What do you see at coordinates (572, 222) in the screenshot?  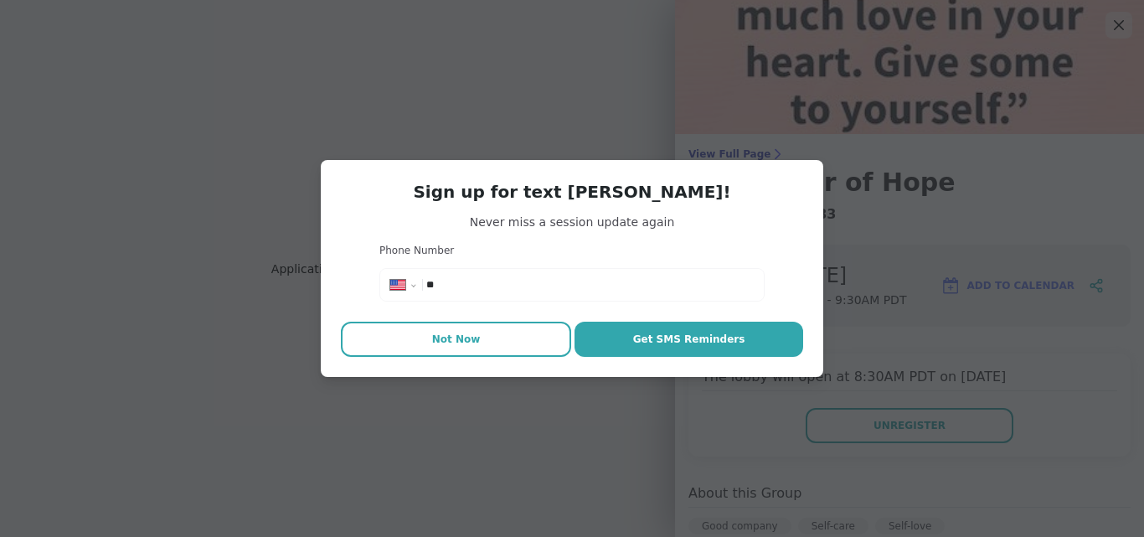 I see `span: Never miss a session update again` at bounding box center [572, 222].